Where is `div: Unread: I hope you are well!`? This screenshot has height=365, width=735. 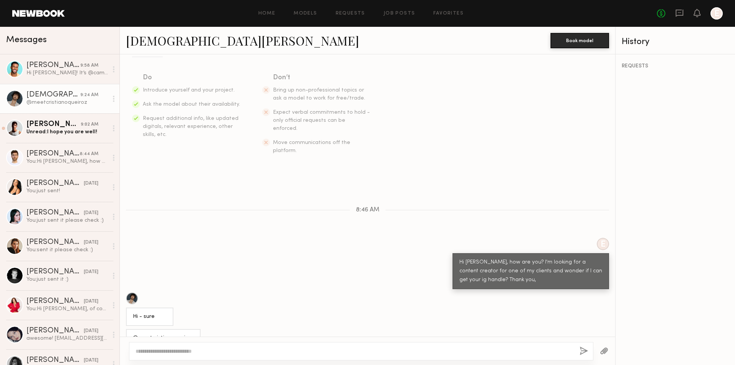
div: Unread: I hope you are well! is located at coordinates (67, 132).